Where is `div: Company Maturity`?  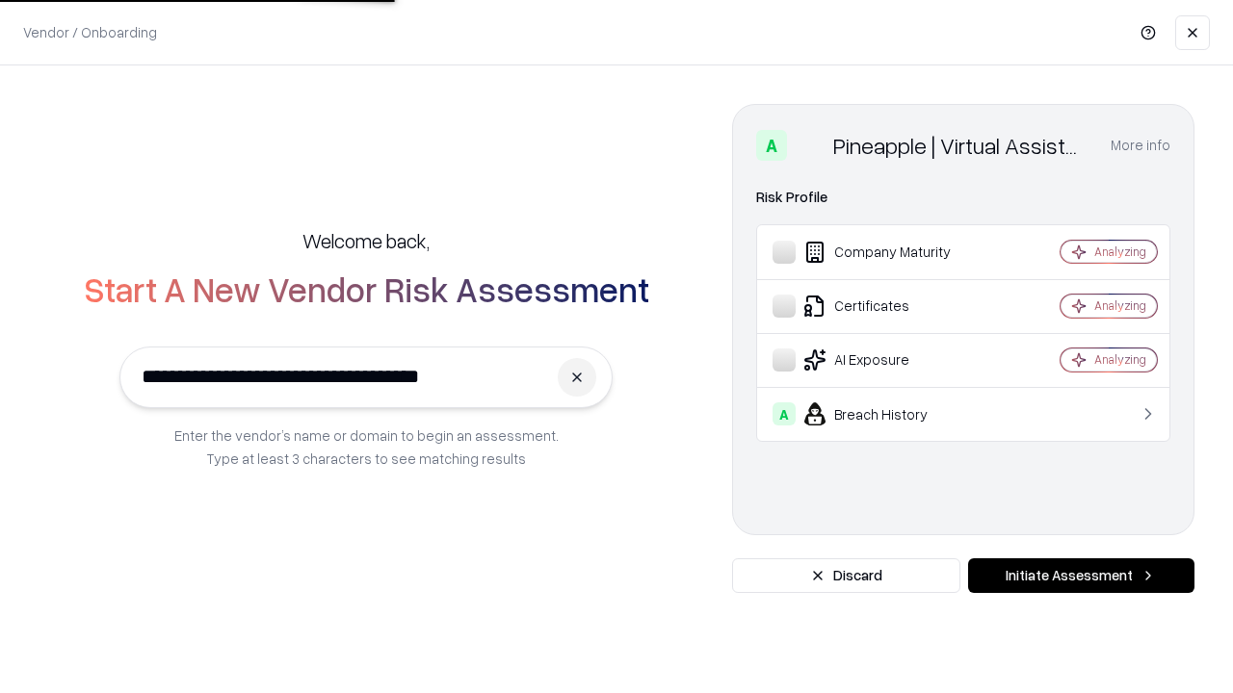
div: Company Maturity is located at coordinates (887, 252).